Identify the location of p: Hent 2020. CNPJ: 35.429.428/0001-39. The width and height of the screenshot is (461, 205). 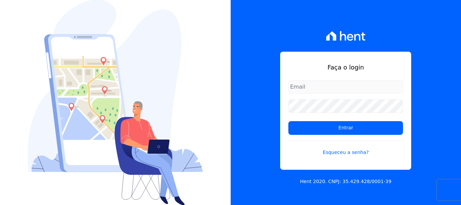
(346, 181).